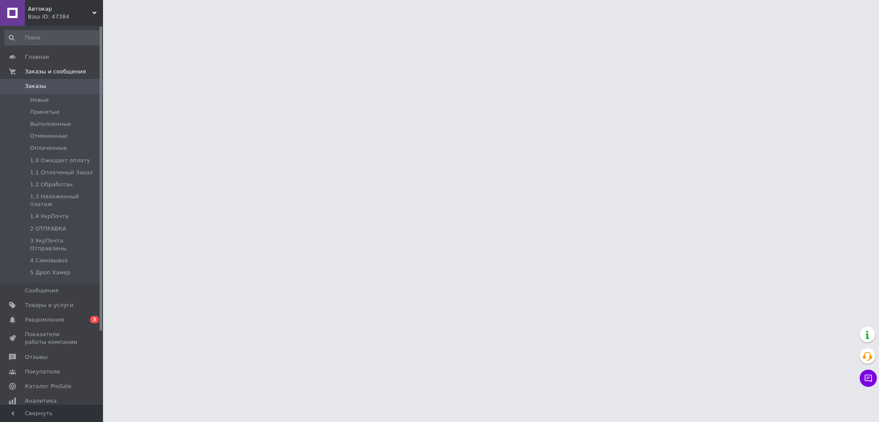  What do you see at coordinates (60, 160) in the screenshot?
I see `span: 1.0 Ожидает оплату` at bounding box center [60, 160].